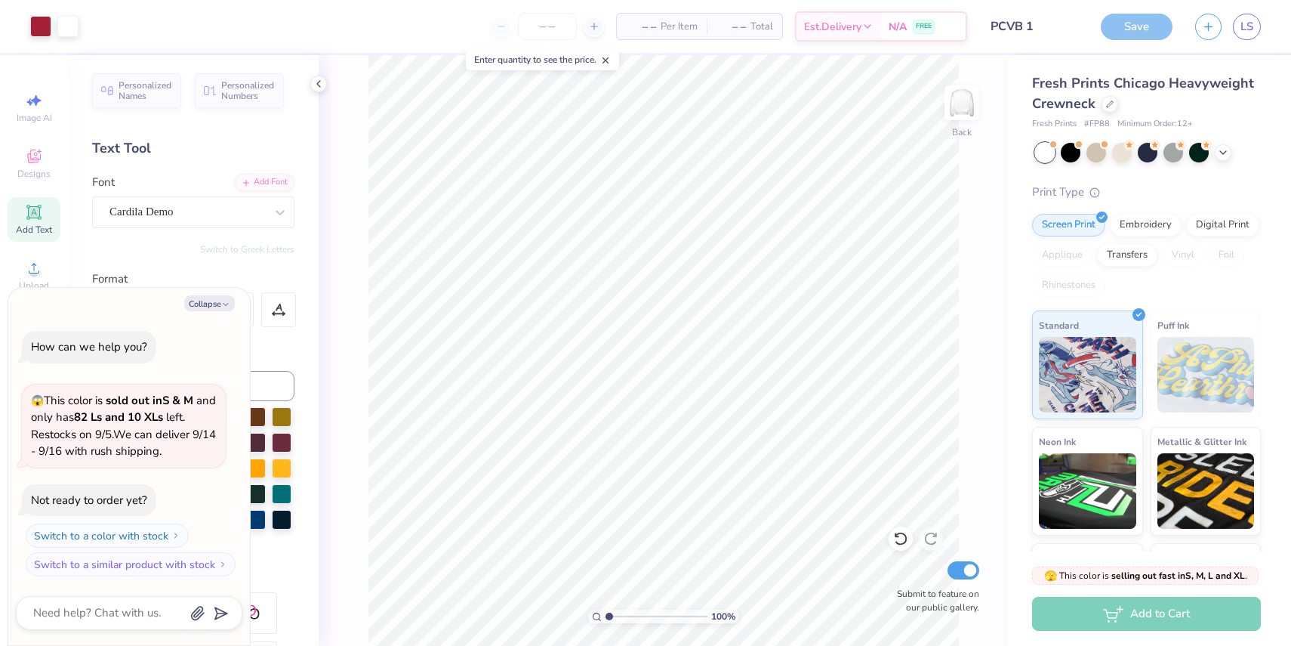  Describe the element at coordinates (1143, 93) in the screenshot. I see `span: Fresh Prints Chicago Heavyweight Crewneck` at that location.